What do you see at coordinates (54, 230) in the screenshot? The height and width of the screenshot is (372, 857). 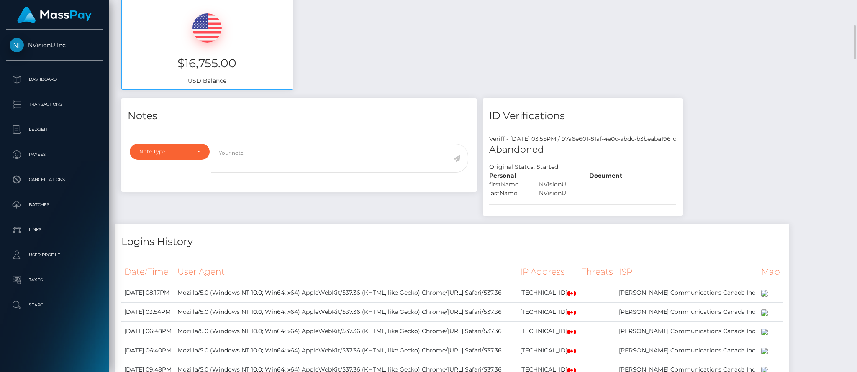 I see `p: Links` at bounding box center [54, 230].